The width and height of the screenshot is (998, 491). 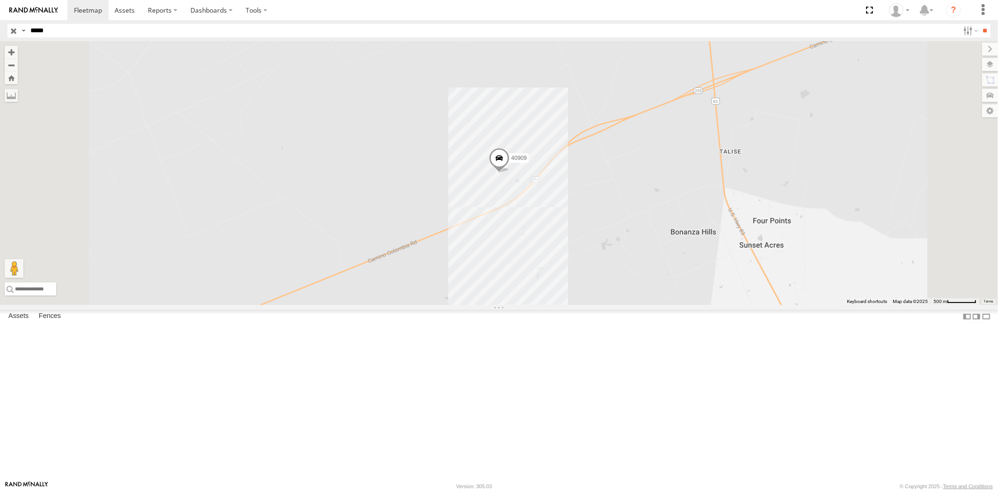 I want to click on label: Fences, so click(x=50, y=317).